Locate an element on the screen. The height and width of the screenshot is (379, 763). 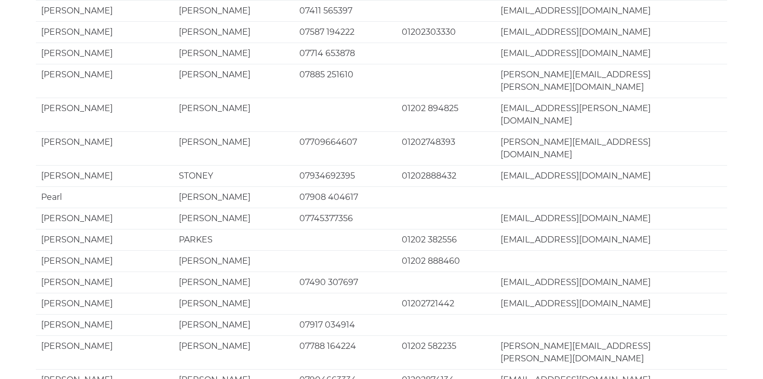
td: 07709664607 is located at coordinates (345, 148).